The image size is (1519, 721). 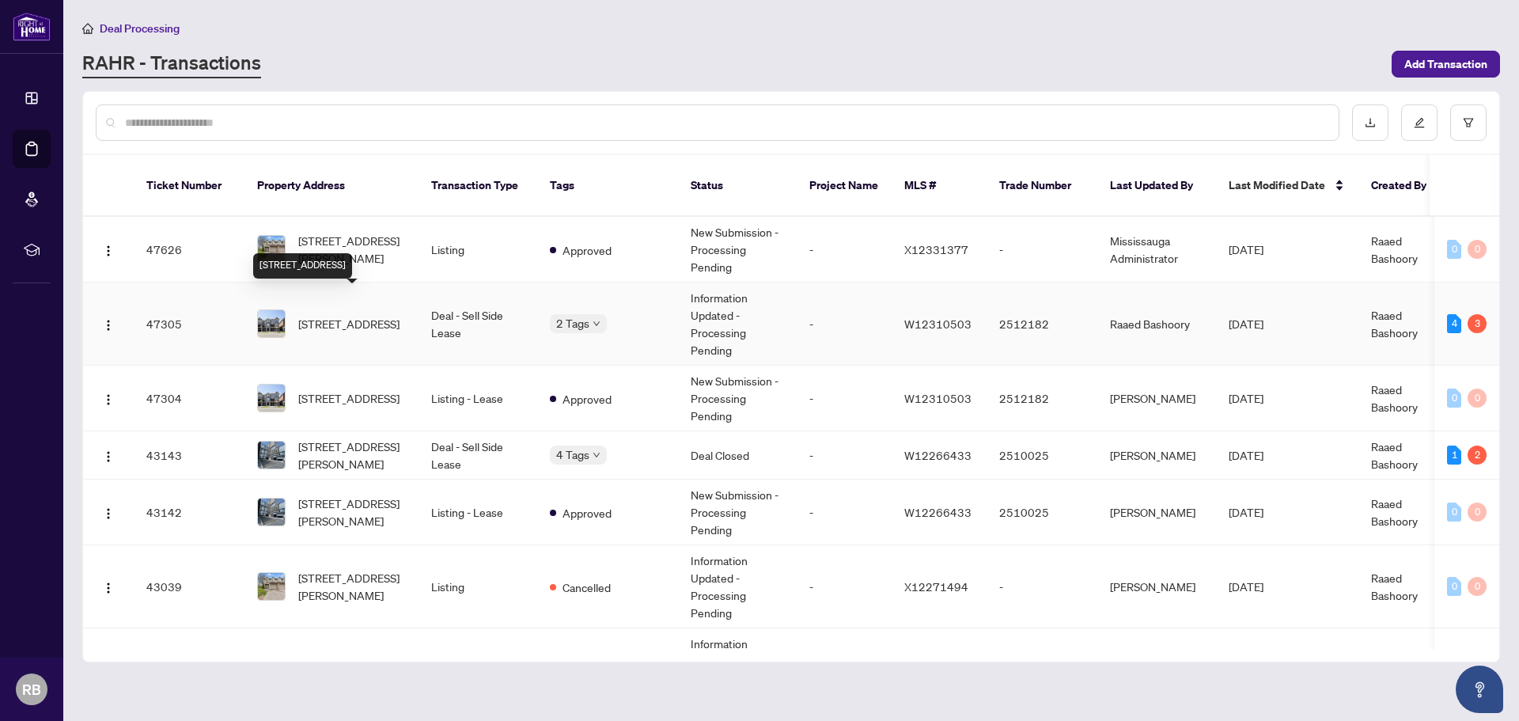 What do you see at coordinates (189, 586) in the screenshot?
I see `td: 43039` at bounding box center [189, 586].